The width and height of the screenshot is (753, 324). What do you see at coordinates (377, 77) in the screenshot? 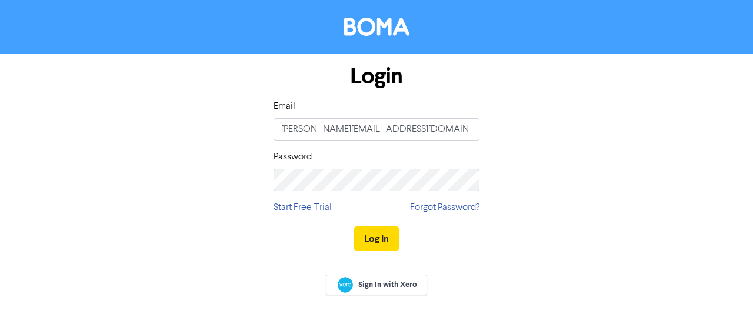
I see `h1: Login` at bounding box center [377, 77].